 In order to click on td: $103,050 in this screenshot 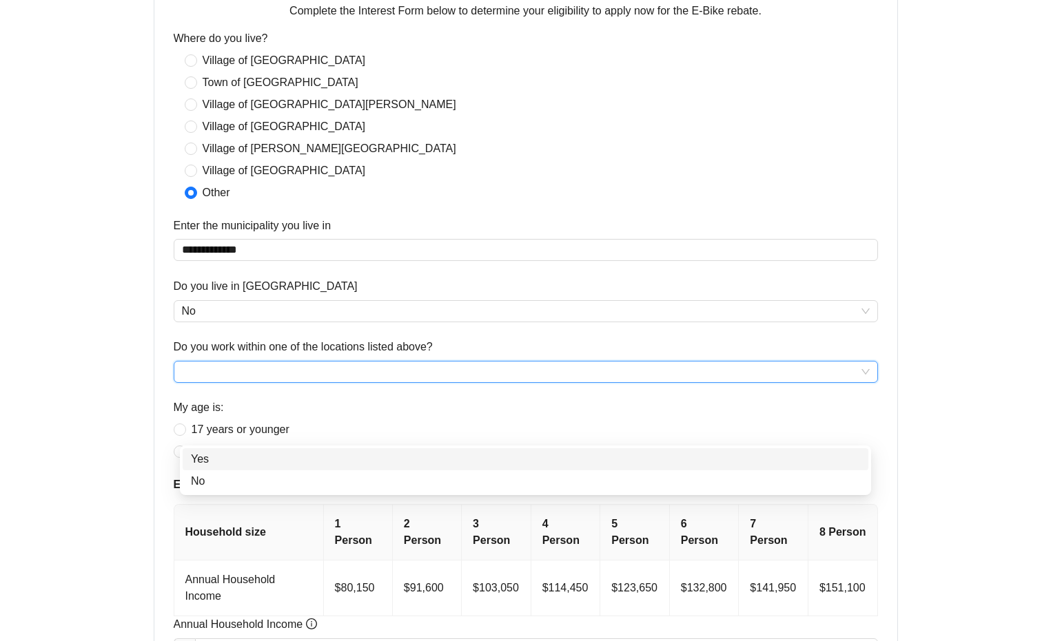, I will do `click(496, 588)`.